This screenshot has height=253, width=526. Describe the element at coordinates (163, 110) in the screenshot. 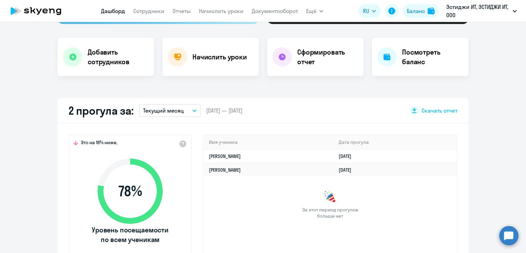

I see `p: Текущий месяц` at that location.